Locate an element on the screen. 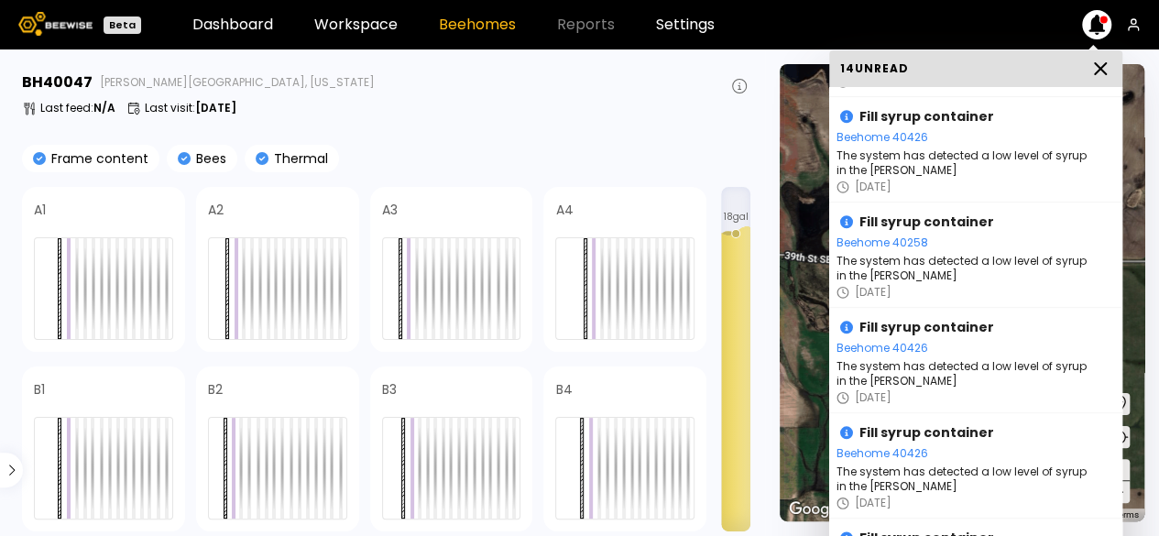  p: Frame content is located at coordinates (97, 158).